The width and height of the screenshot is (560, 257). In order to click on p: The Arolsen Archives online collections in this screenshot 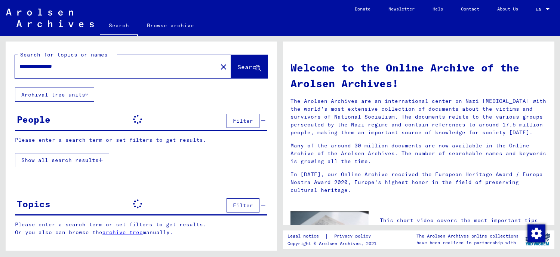, I will do `click(468, 236)`.